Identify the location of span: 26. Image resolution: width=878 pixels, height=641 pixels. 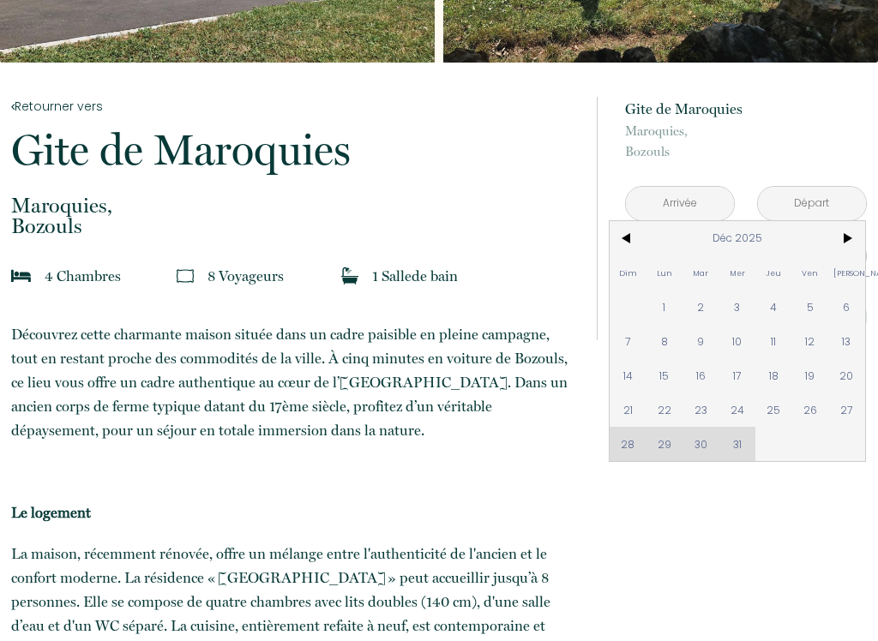
(810, 410).